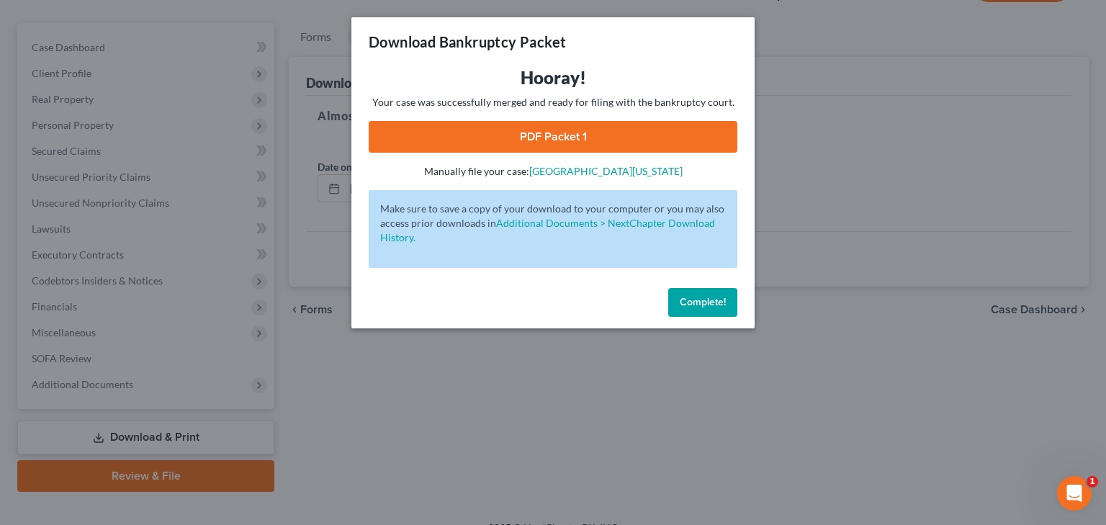  What do you see at coordinates (703, 302) in the screenshot?
I see `span: Complete!` at bounding box center [703, 302].